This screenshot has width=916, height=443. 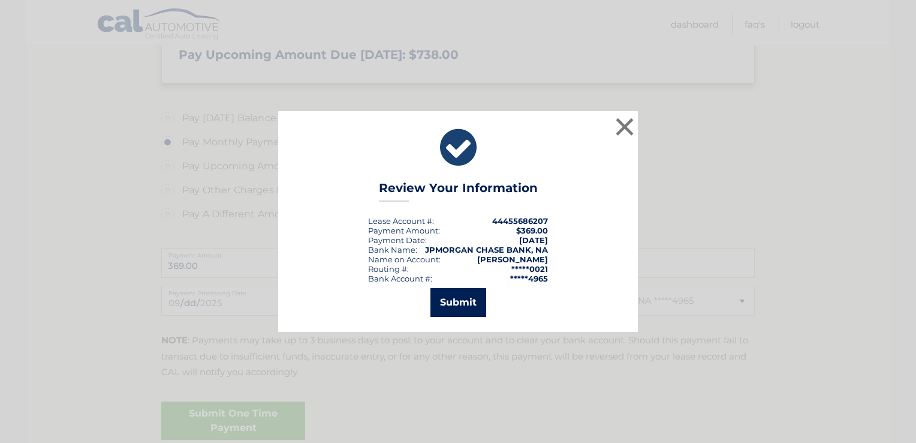 I want to click on div: Payment Amount:, so click(x=404, y=230).